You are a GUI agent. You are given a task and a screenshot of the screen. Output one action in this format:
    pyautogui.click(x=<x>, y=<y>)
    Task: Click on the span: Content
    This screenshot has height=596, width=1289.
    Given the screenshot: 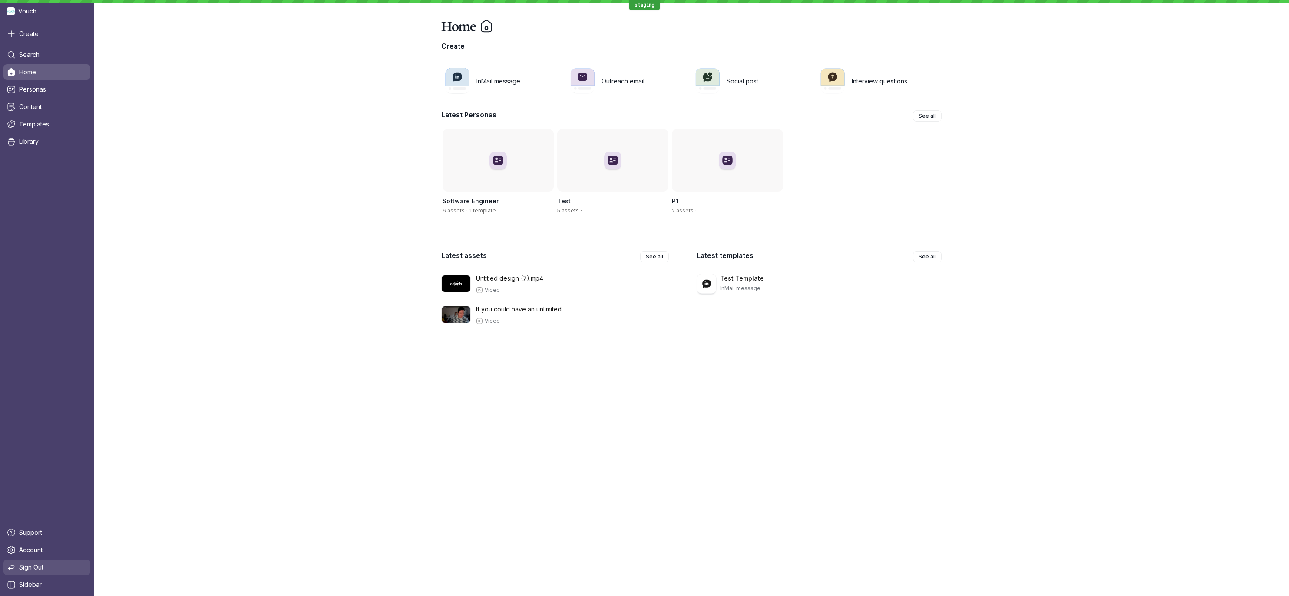 What is the action you would take?
    pyautogui.click(x=30, y=107)
    